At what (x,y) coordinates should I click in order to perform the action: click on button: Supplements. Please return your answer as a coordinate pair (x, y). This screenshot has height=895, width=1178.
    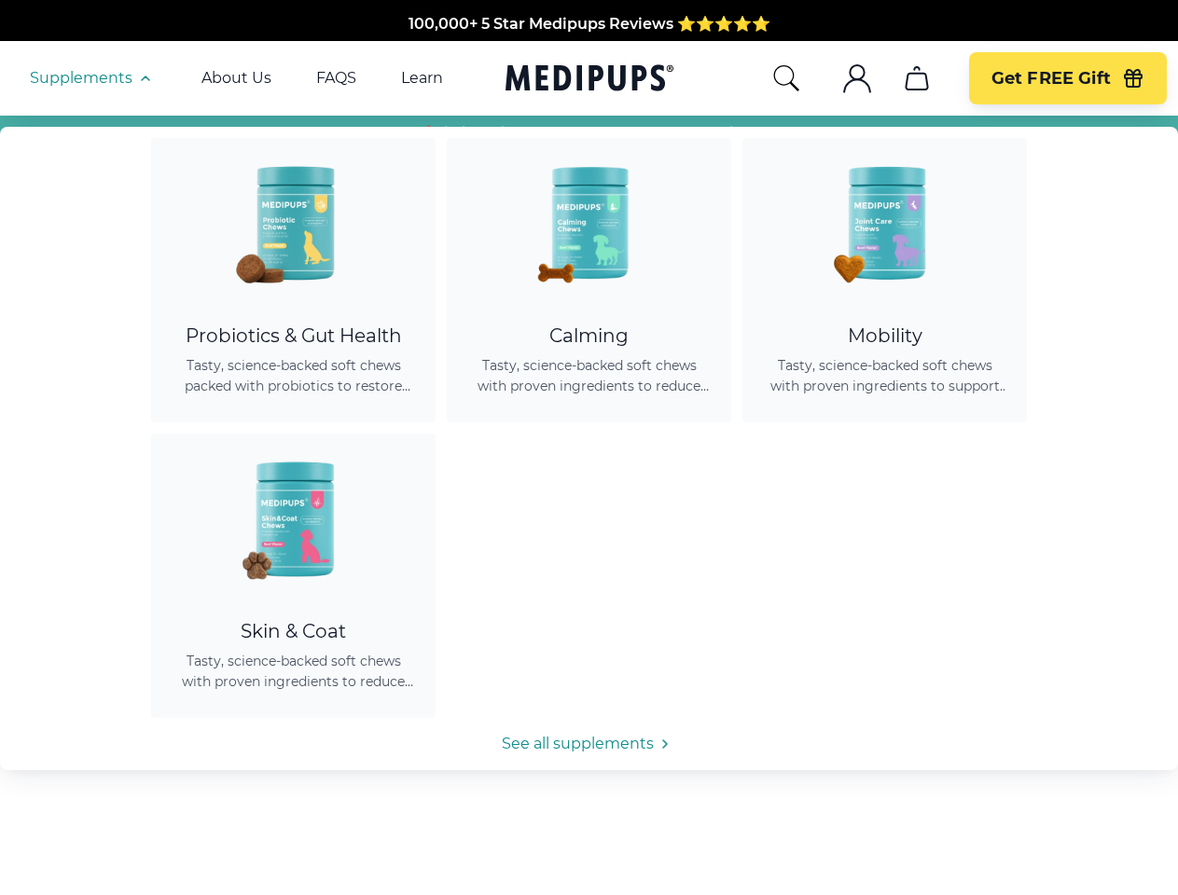
    Looking at the image, I should click on (93, 78).